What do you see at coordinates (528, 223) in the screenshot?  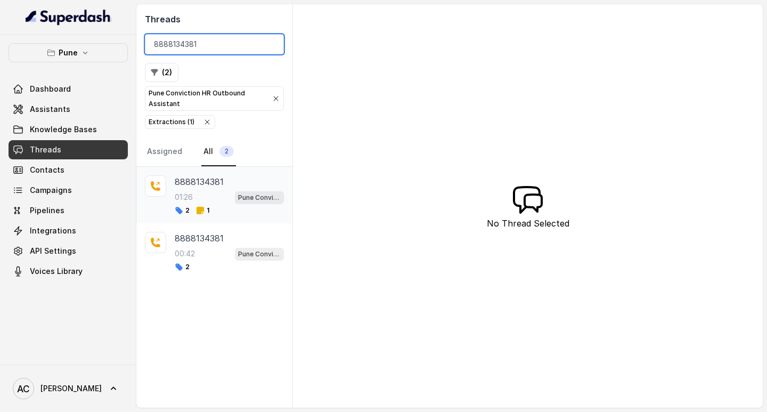 I see `p: No Thread Selected` at bounding box center [528, 223].